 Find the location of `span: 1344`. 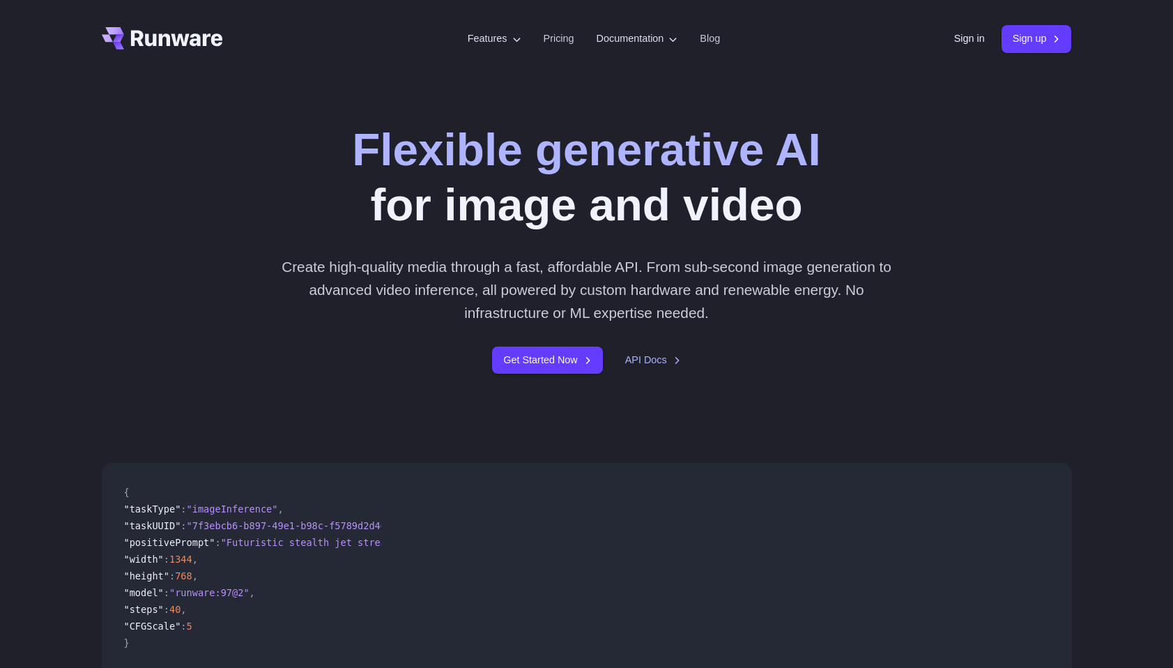

span: 1344 is located at coordinates (180, 559).